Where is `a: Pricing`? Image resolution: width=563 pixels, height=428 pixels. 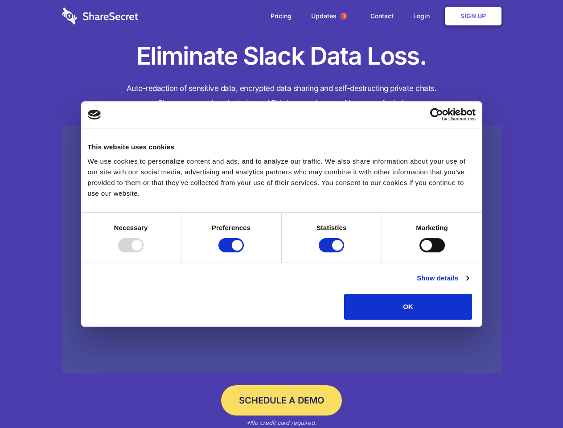
a: Pricing is located at coordinates (281, 16).